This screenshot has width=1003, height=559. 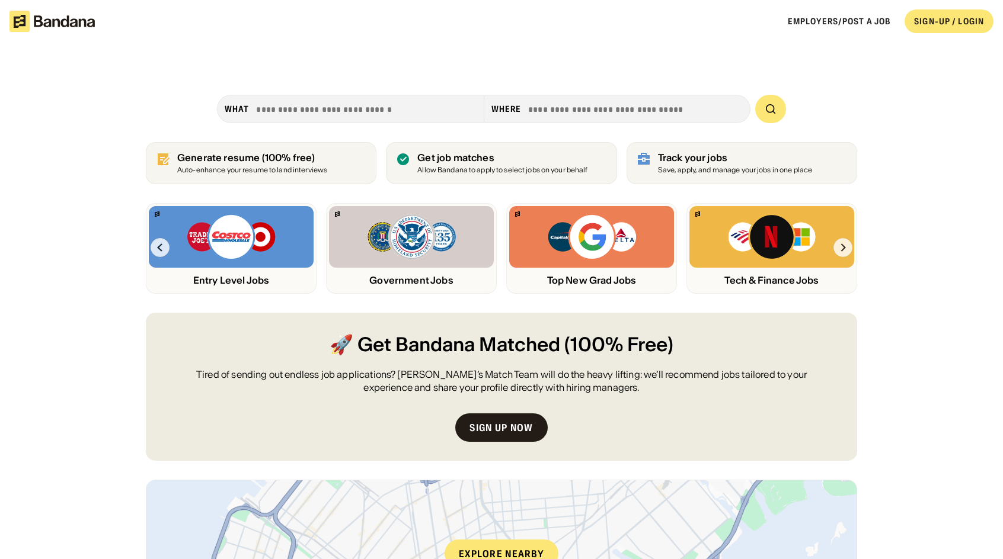 I want to click on a: Bandana logoTrader Joe’s, Costco, Target logosEntry Level Jobs, so click(x=231, y=248).